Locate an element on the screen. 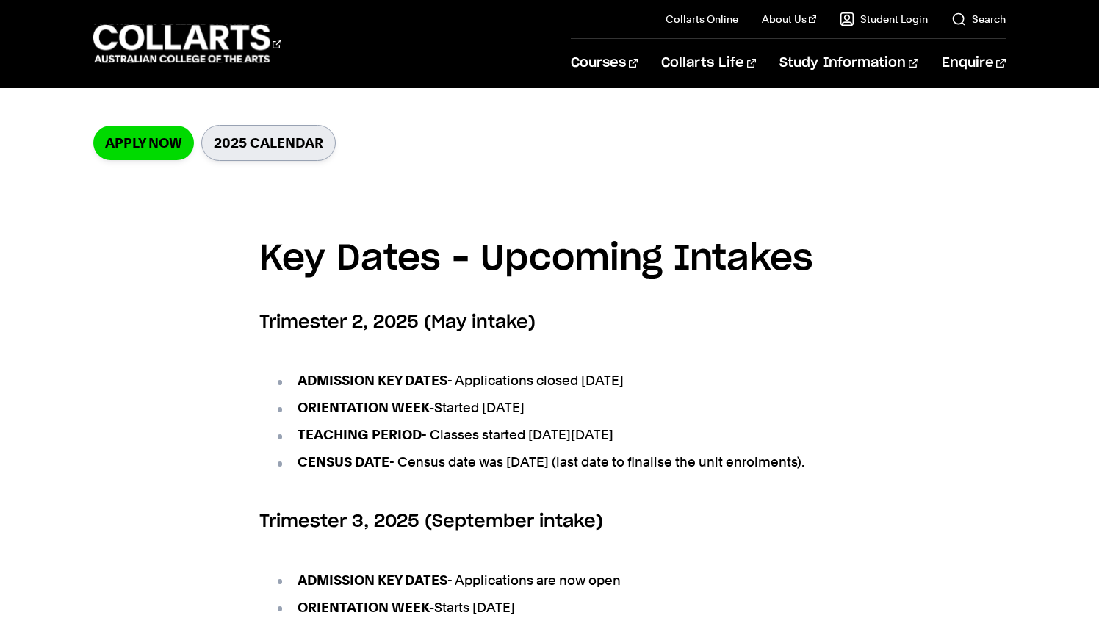 This screenshot has width=1099, height=618. a: About Us is located at coordinates (789, 19).